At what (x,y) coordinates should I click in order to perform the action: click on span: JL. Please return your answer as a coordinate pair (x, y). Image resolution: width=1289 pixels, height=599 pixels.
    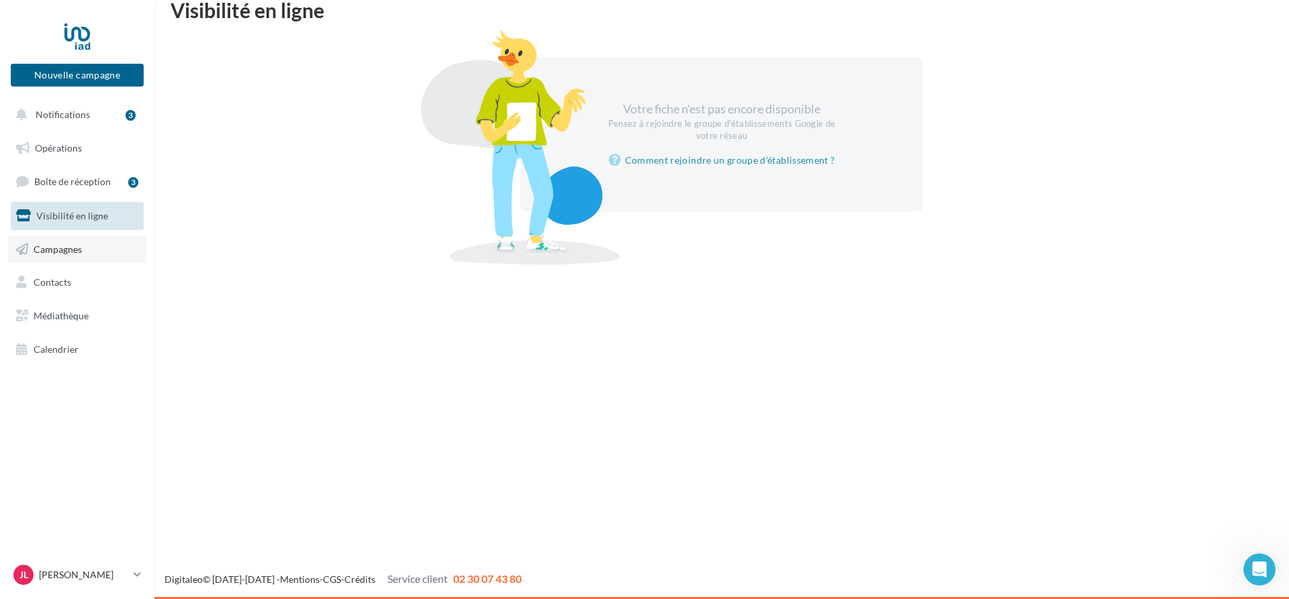
    Looking at the image, I should click on (23, 575).